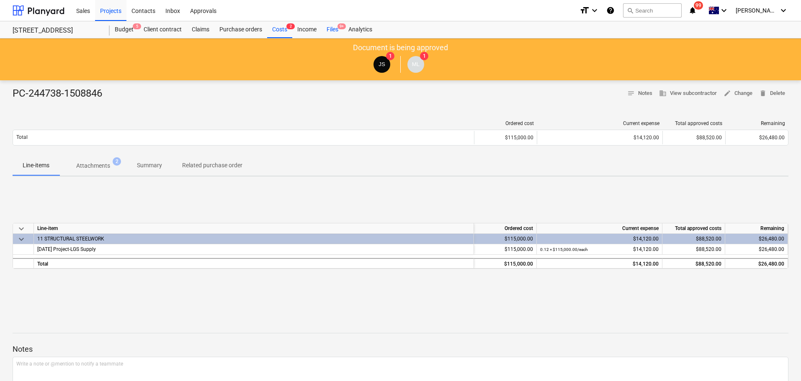  What do you see at coordinates (162, 30) in the screenshot?
I see `div: Client contract` at bounding box center [162, 30].